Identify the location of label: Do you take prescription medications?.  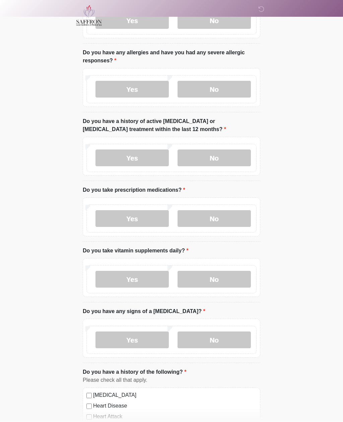
(134, 190).